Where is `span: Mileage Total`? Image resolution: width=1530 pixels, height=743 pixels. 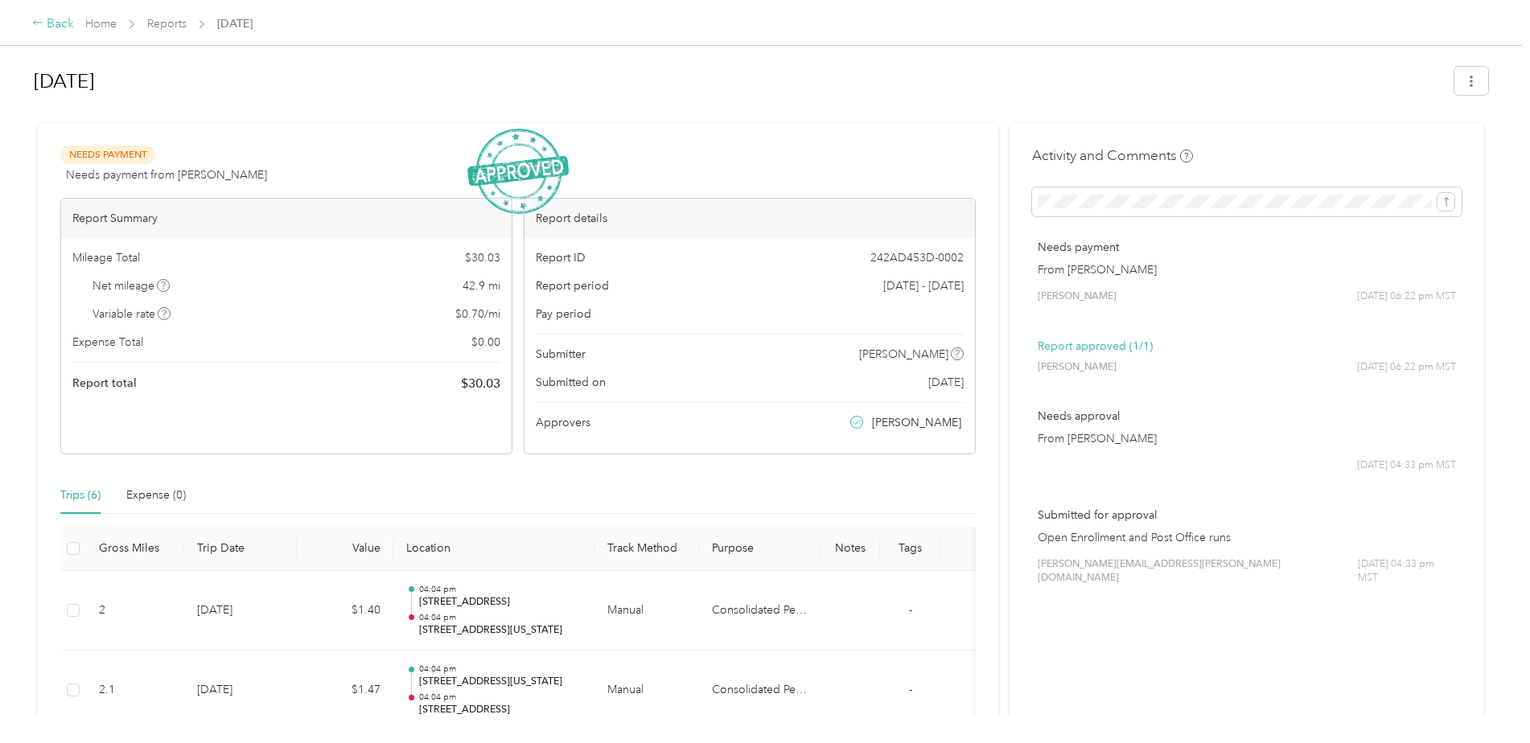 span: Mileage Total is located at coordinates (106, 257).